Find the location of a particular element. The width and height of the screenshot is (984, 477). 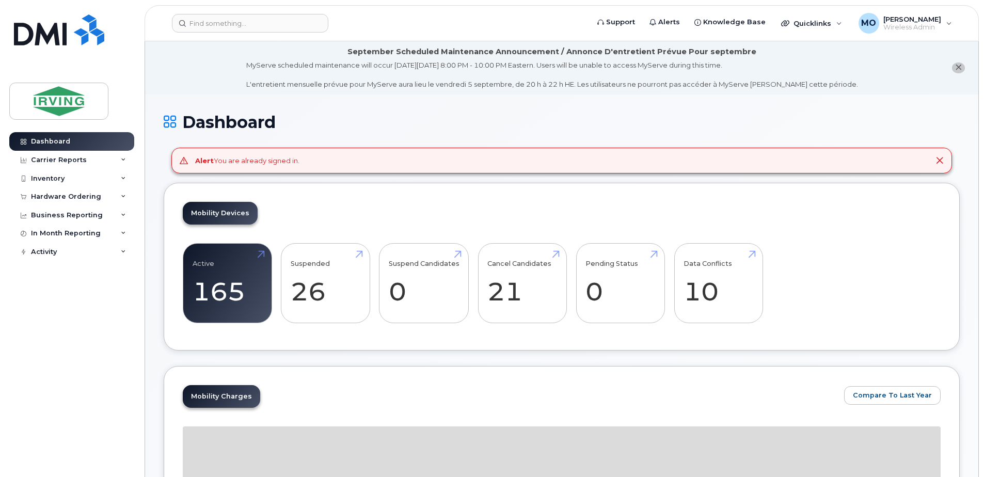

button: close notification is located at coordinates (958, 68).